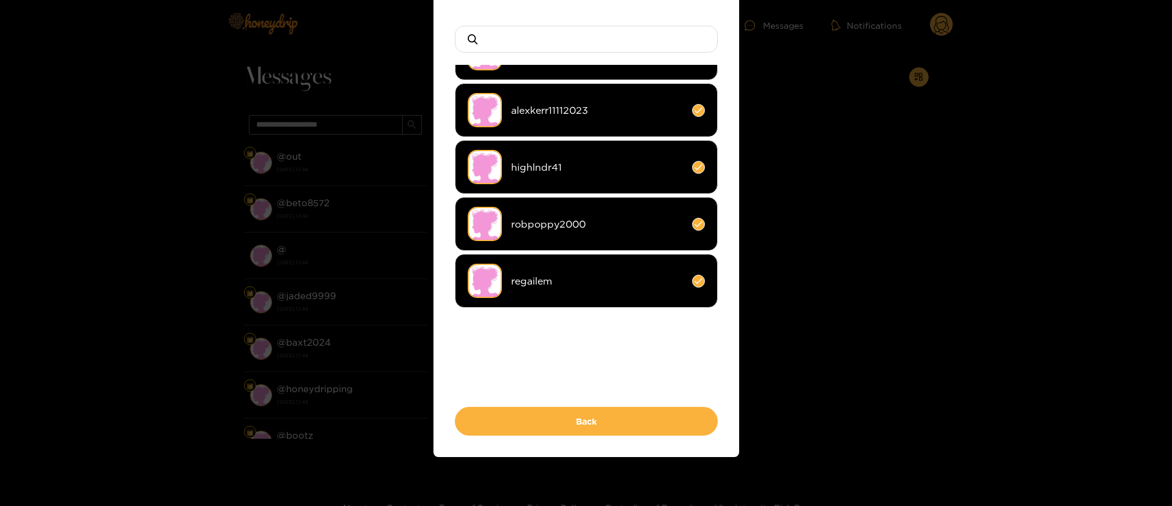 The height and width of the screenshot is (506, 1172). Describe the element at coordinates (597, 281) in the screenshot. I see `span: regailem` at that location.